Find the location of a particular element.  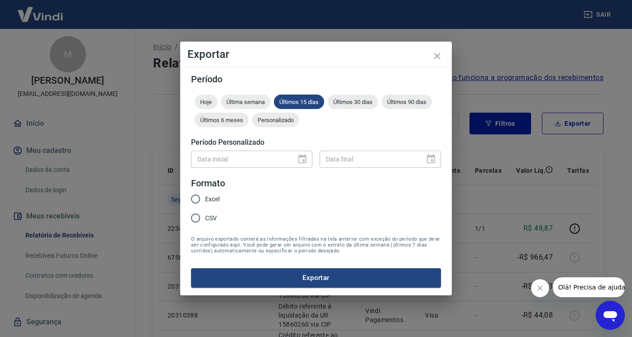

button: close is located at coordinates (437, 56).